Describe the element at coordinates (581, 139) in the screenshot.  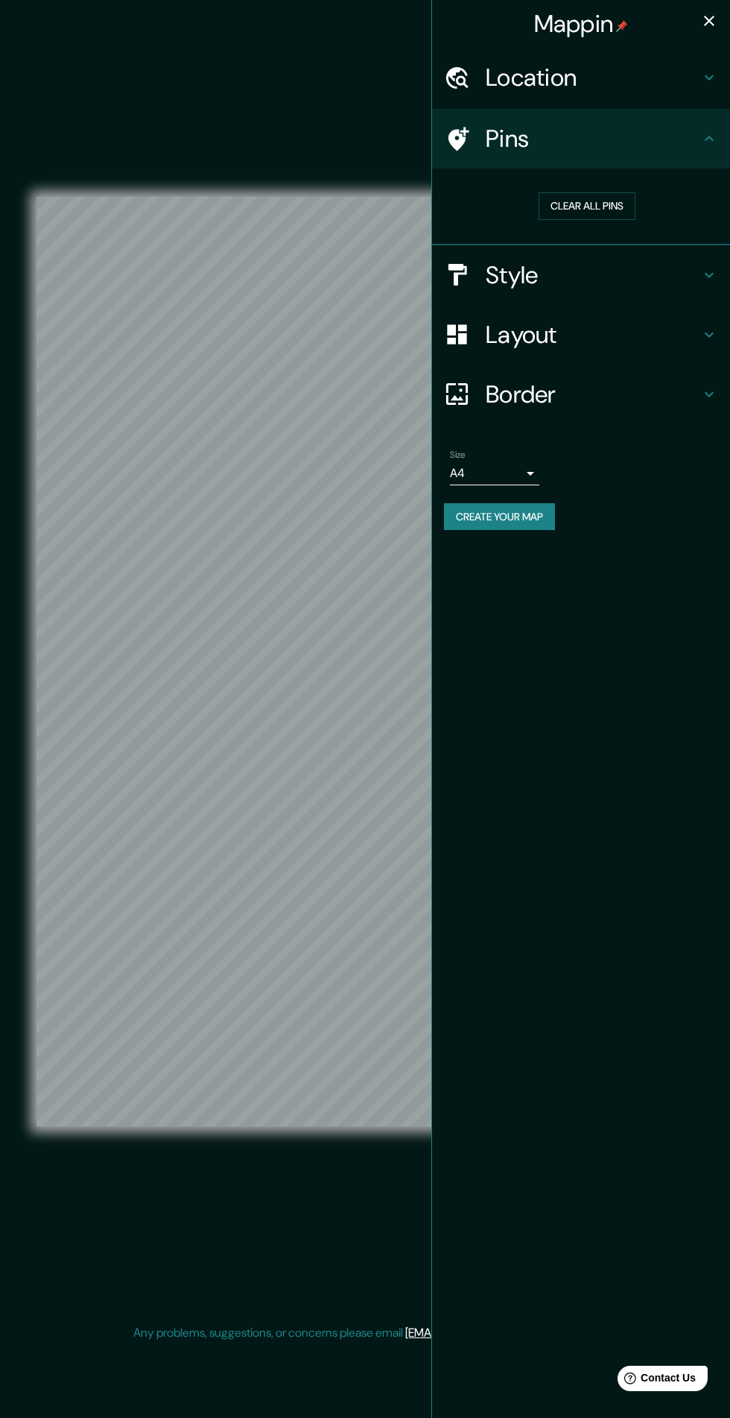
I see `div: Pins` at that location.